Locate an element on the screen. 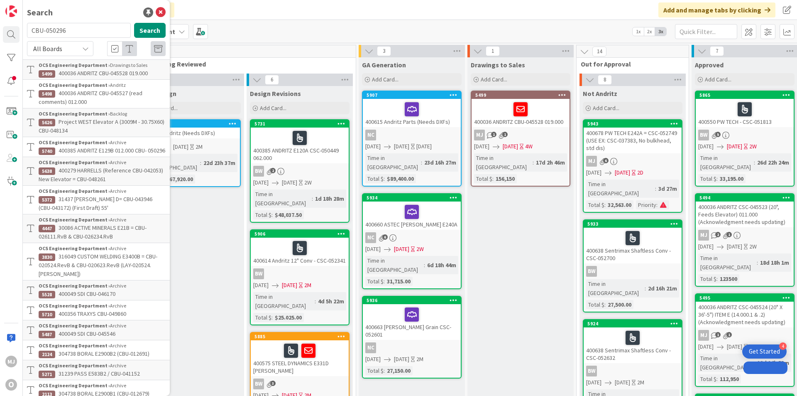 Image resolution: width=797 pixels, height=396 pixels. span: 31239 PASS E583B2 / CBU-041152 is located at coordinates (99, 373).